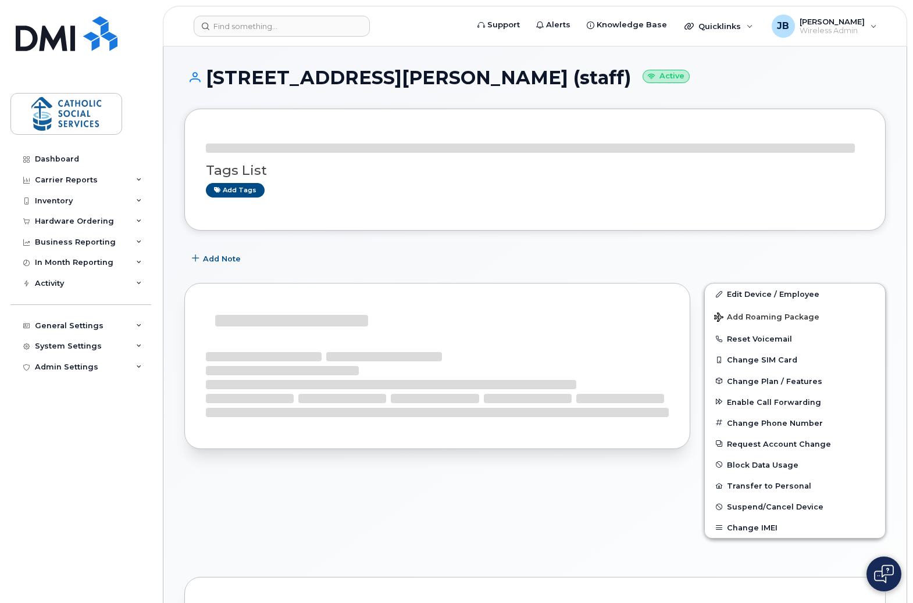  Describe the element at coordinates (217, 259) in the screenshot. I see `button: Add Note` at that location.